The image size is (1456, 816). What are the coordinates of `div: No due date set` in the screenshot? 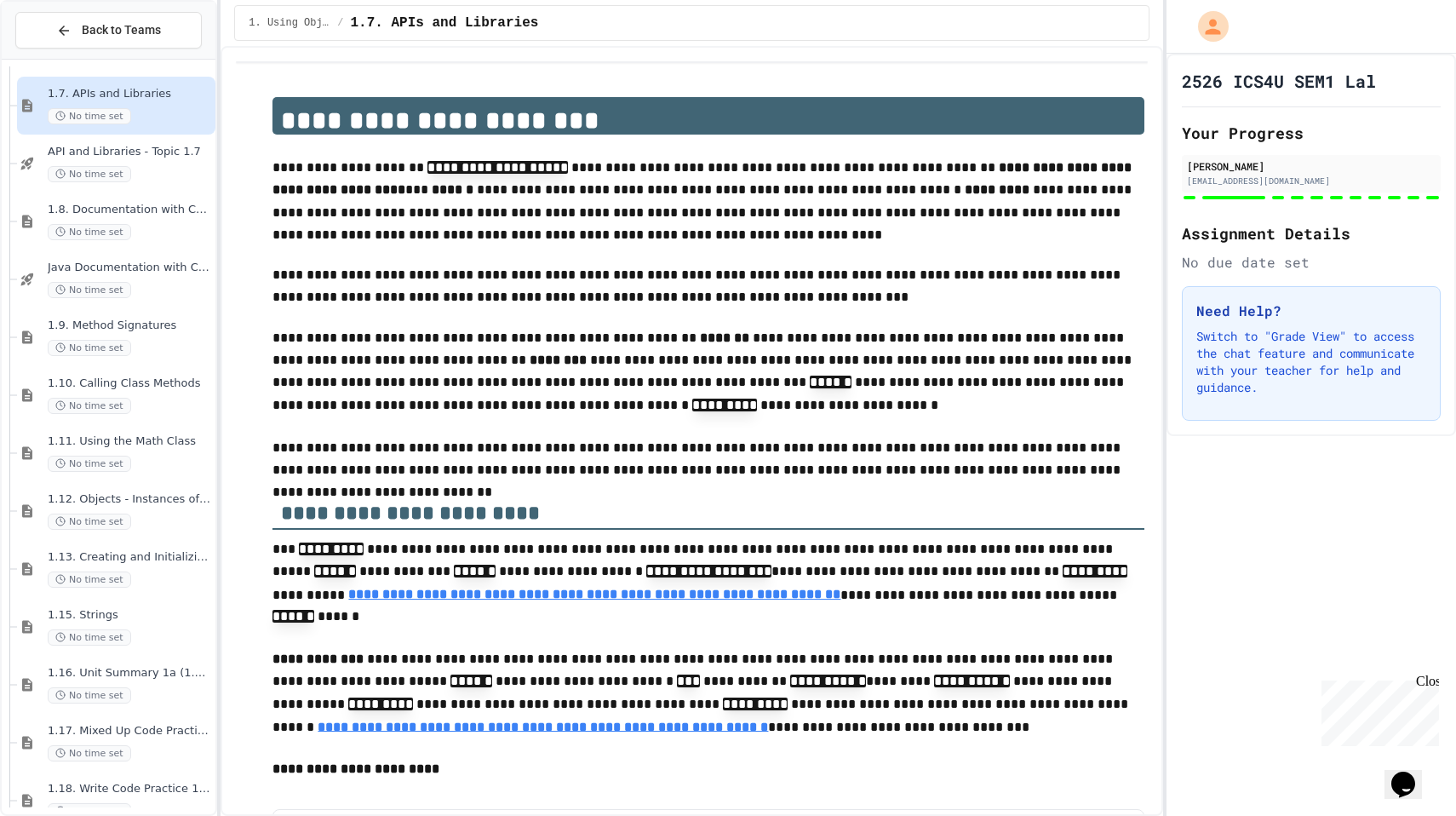 It's located at (1312, 263).